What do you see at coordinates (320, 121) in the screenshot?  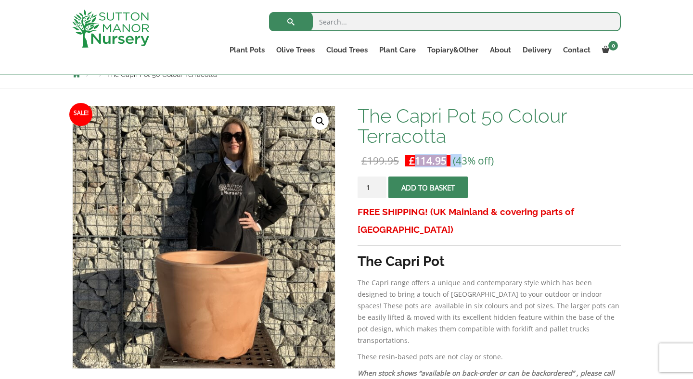 I see `a: View full-screen image gallery` at bounding box center [320, 121].